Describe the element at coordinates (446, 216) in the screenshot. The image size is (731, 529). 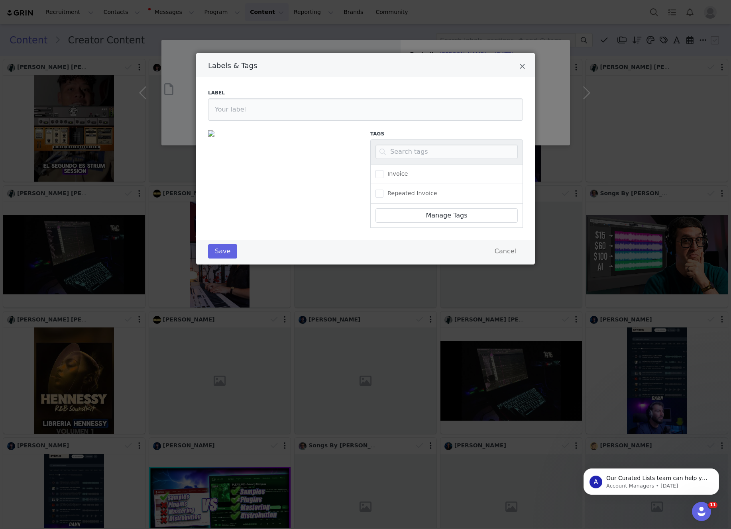
I see `a: Manage Tags` at that location.